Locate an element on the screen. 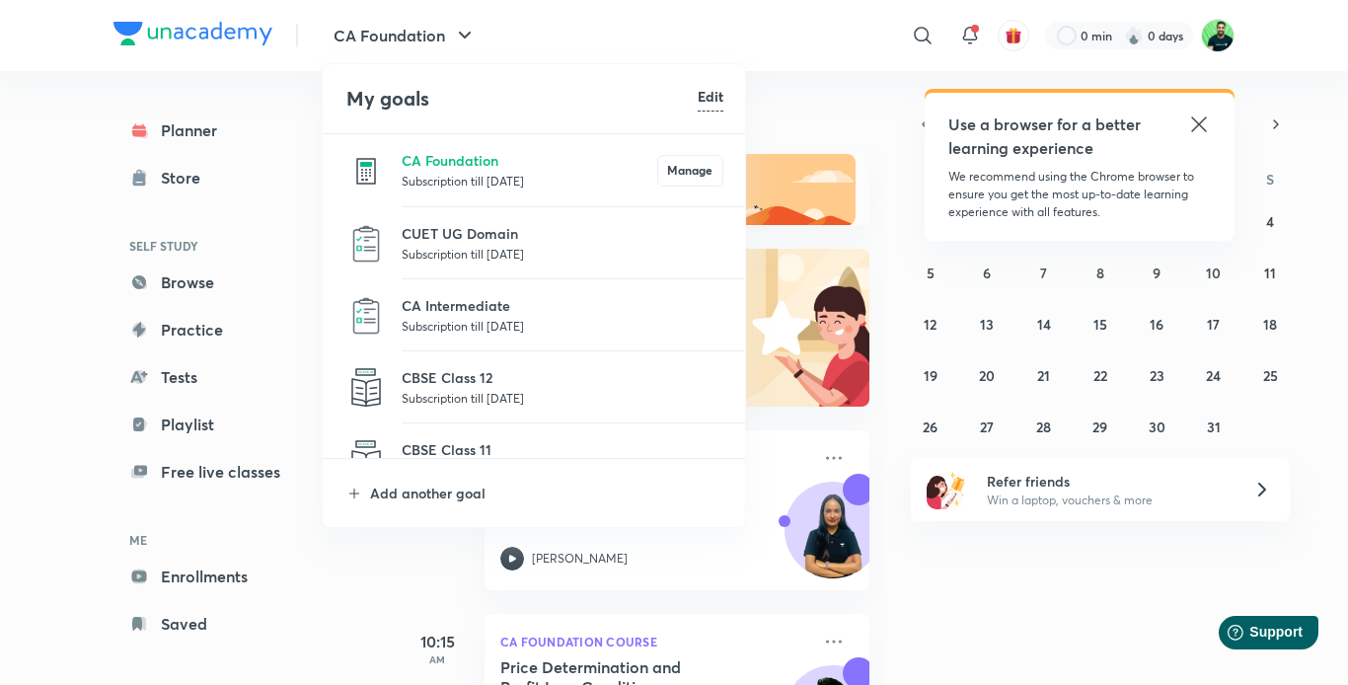  img: CA Intermediate is located at coordinates (366, 316).